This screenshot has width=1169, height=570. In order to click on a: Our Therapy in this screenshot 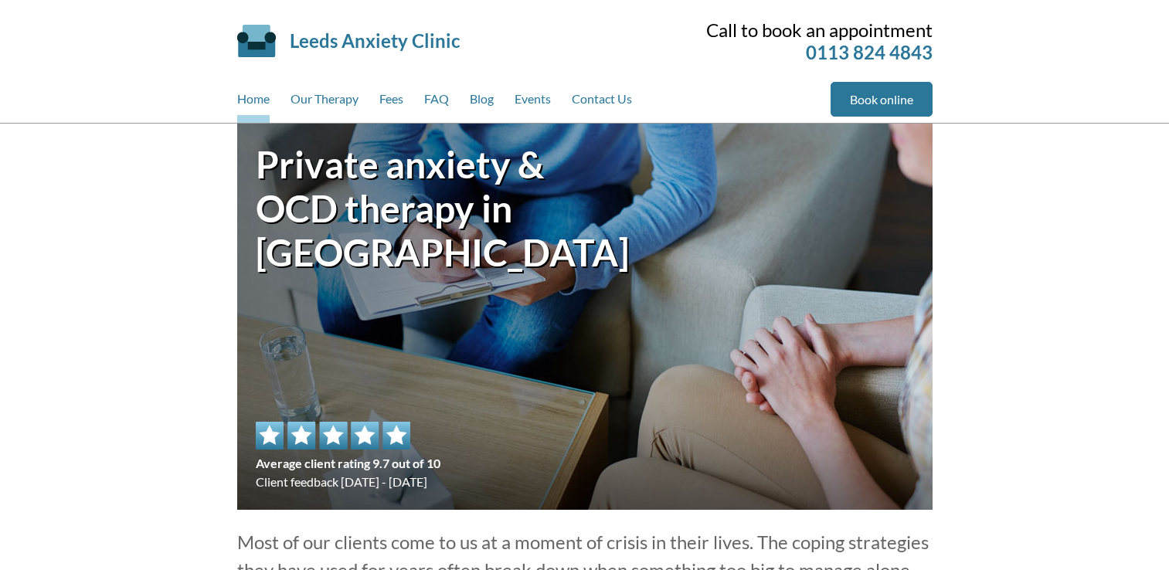, I will do `click(325, 102)`.